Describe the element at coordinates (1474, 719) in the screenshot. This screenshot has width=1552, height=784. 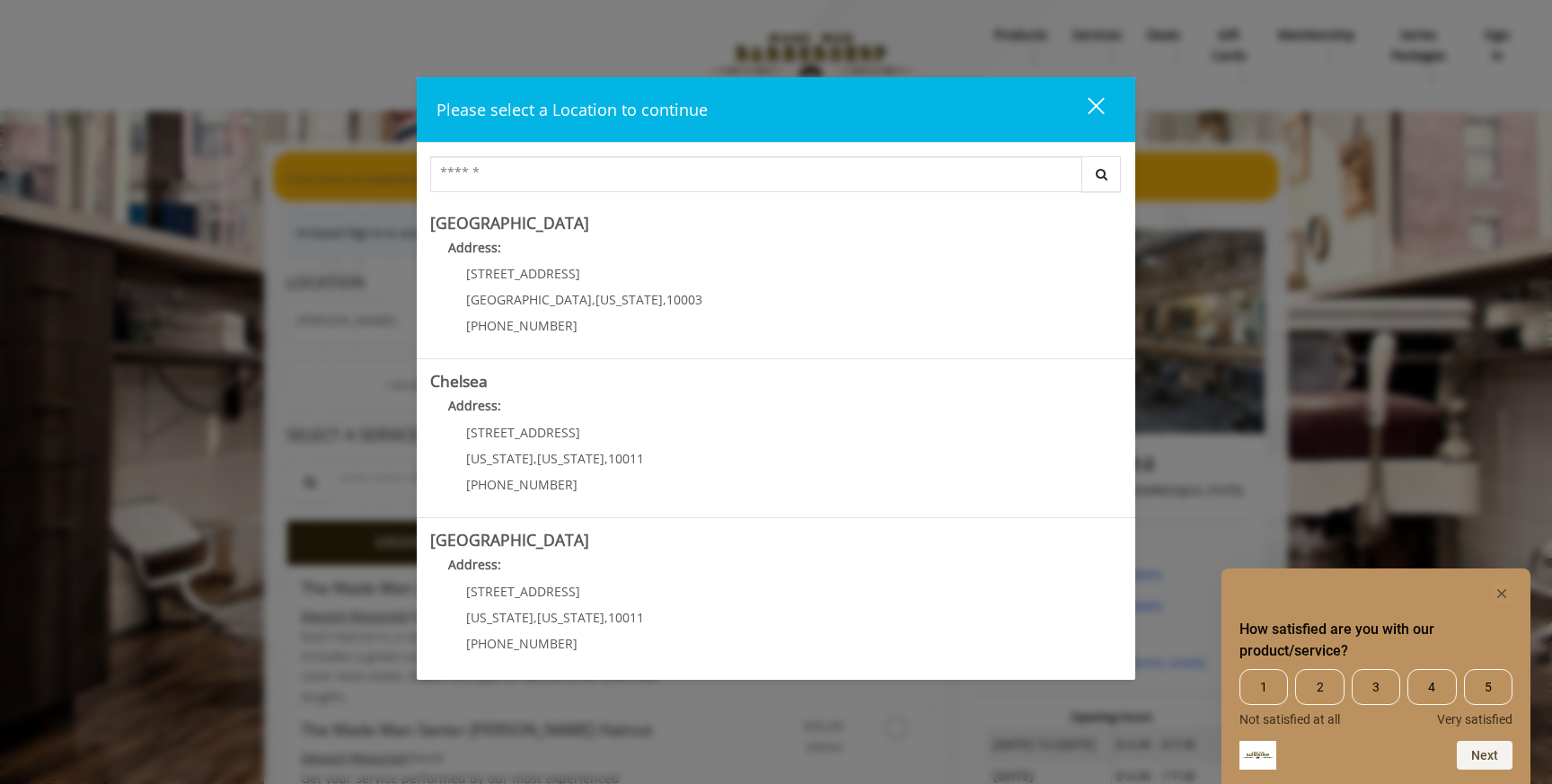
I see `span: Very satisfied` at that location.